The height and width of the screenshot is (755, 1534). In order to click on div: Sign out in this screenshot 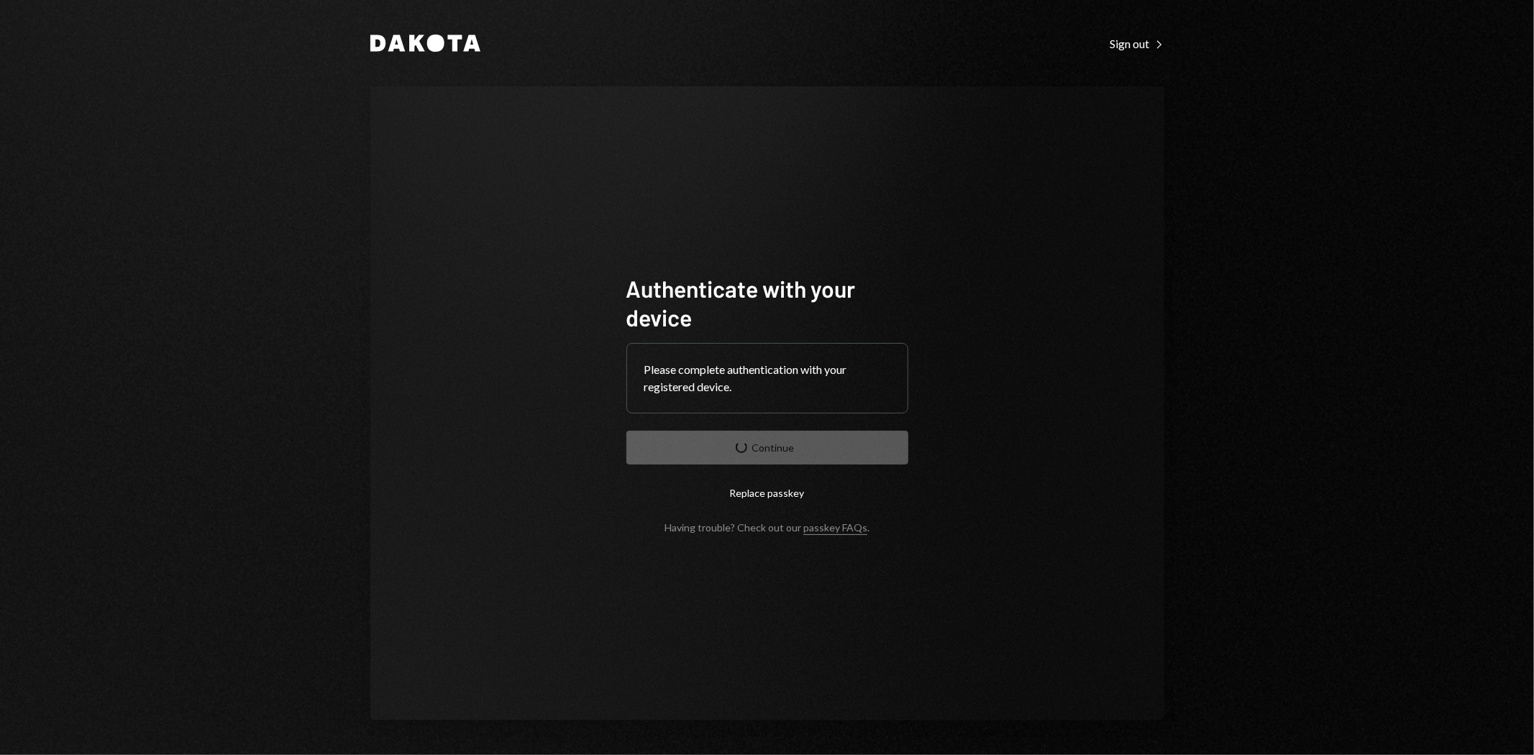, I will do `click(1137, 44)`.